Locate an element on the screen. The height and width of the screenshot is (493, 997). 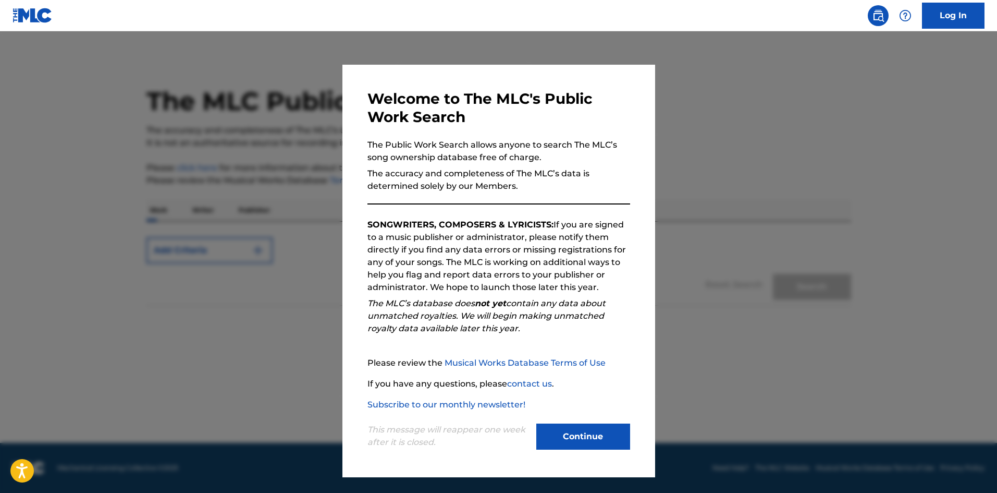
strong: not yet is located at coordinates (491, 303).